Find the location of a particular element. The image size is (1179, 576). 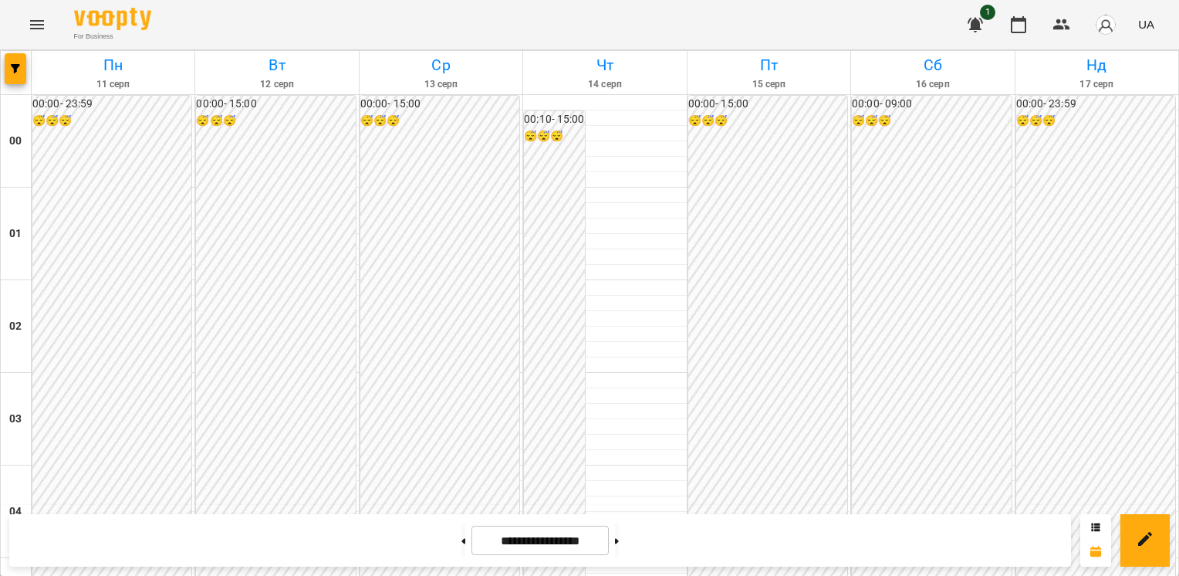

h6: 12 серп is located at coordinates (276, 84).